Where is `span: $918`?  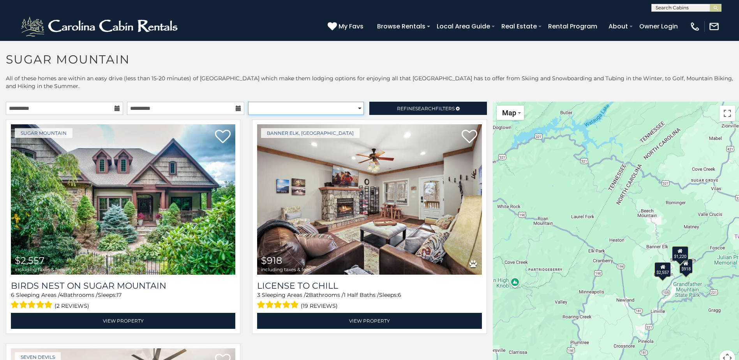
span: $918 is located at coordinates (271, 260).